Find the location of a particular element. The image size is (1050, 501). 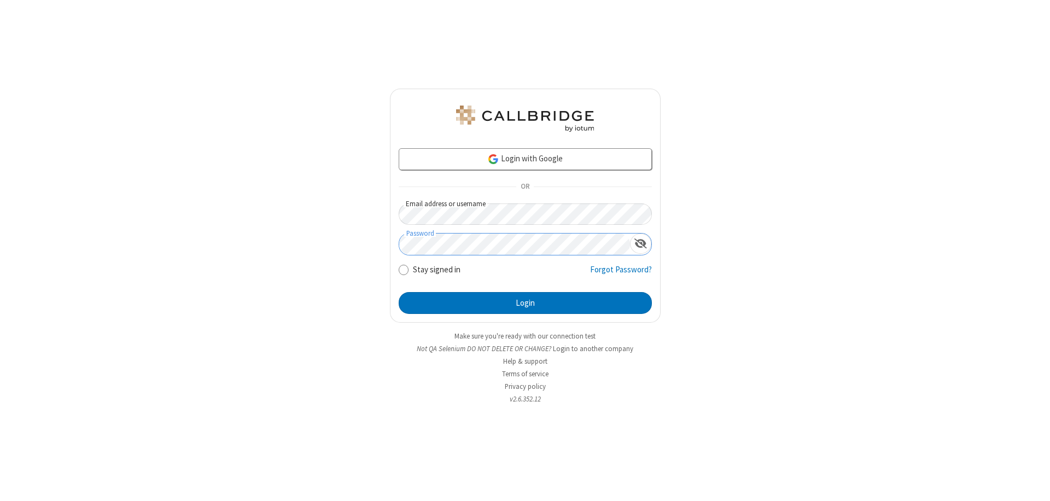

a: Privacy policy is located at coordinates (525, 386).